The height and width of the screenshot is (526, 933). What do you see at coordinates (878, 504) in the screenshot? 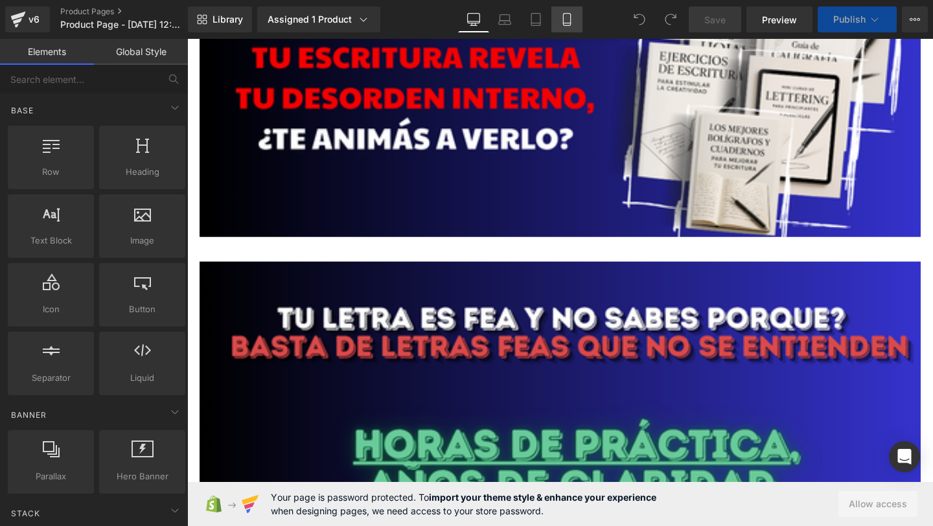
I see `button: Allow access` at bounding box center [878, 504].